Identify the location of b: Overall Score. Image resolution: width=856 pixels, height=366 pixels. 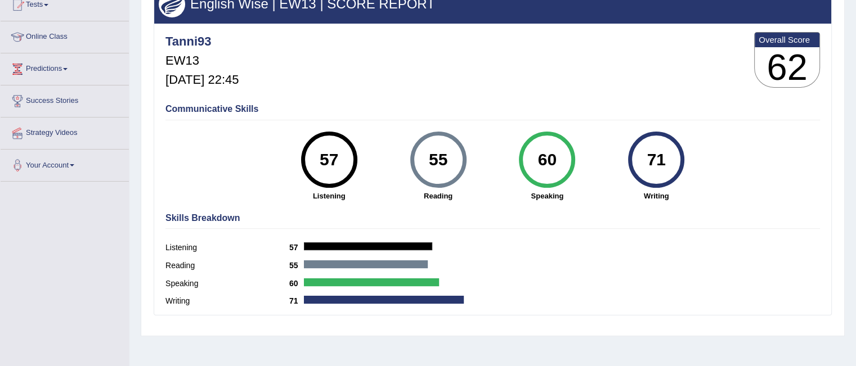
(786, 39).